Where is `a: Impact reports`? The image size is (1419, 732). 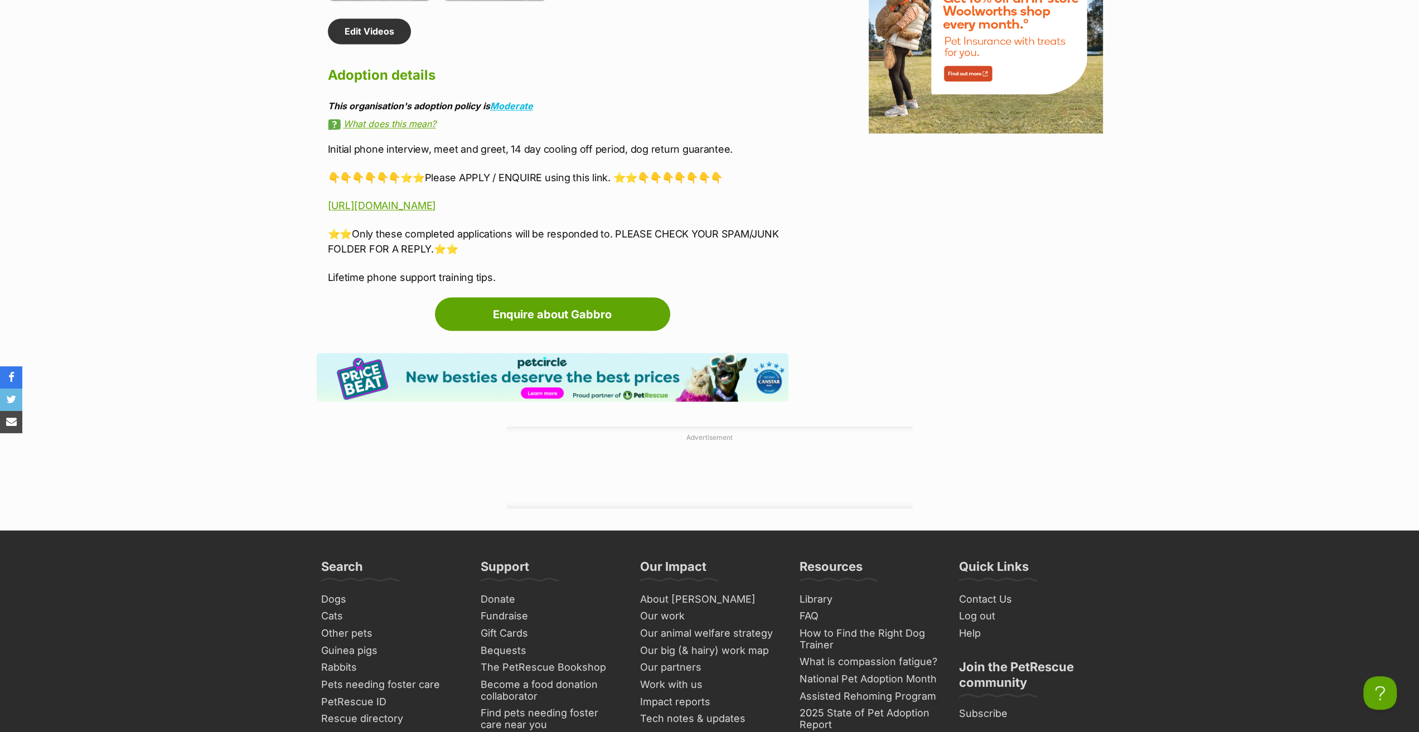
a: Impact reports is located at coordinates (710, 701).